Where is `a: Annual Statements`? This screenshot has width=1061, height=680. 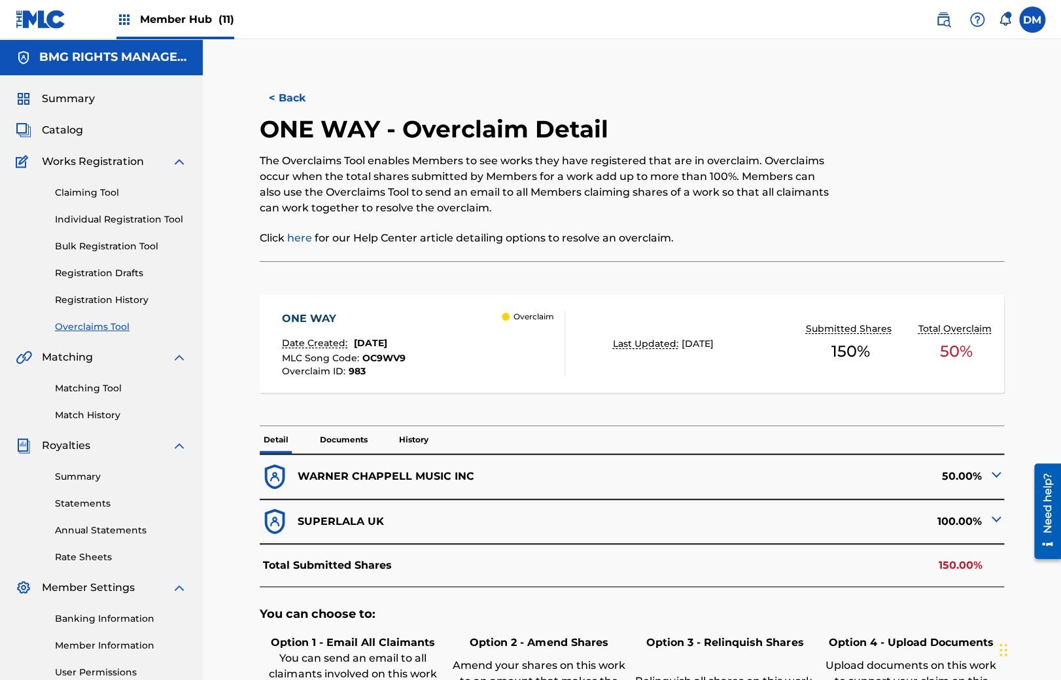
a: Annual Statements is located at coordinates (121, 530).